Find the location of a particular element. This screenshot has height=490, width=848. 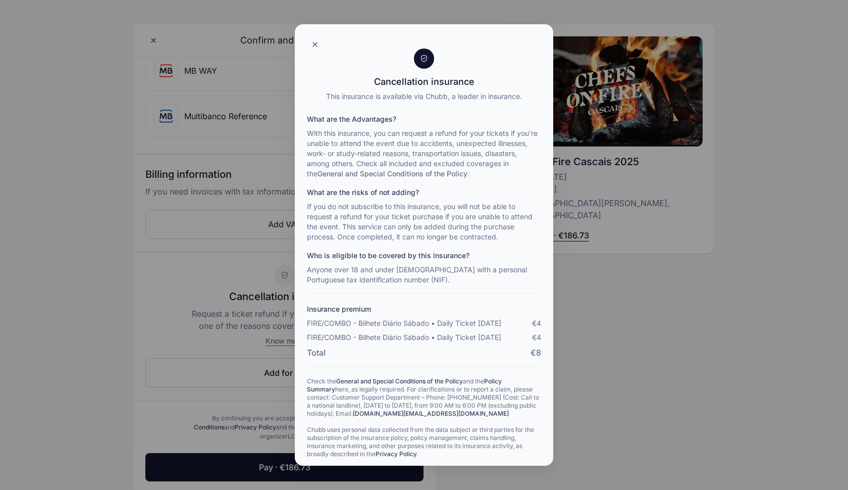

p: Insurance premium is located at coordinates (424, 308).